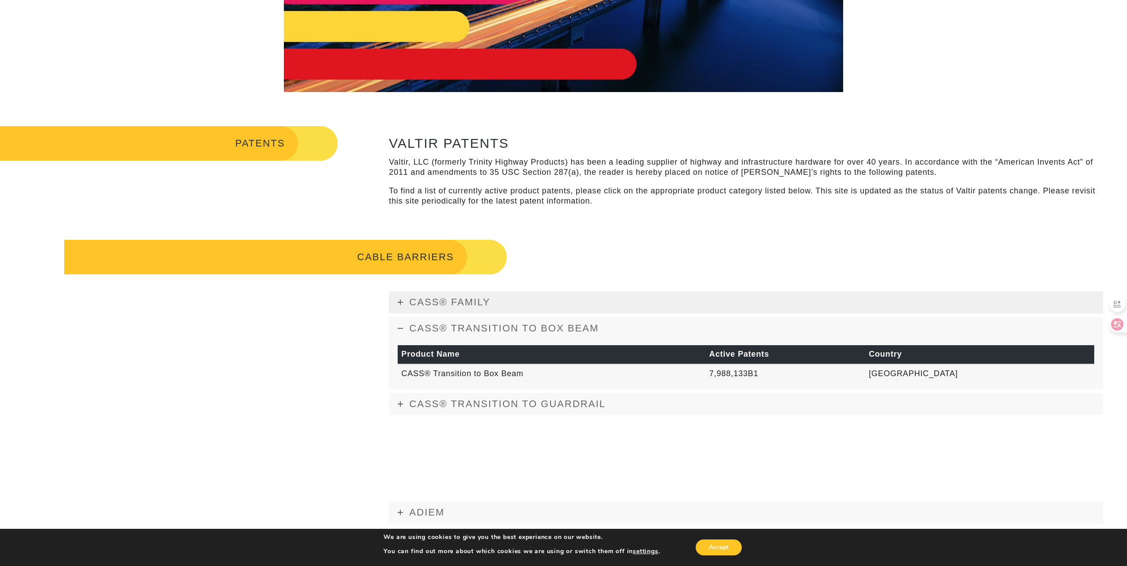  I want to click on td: CASS® Transition to Box Beam, so click(551, 374).